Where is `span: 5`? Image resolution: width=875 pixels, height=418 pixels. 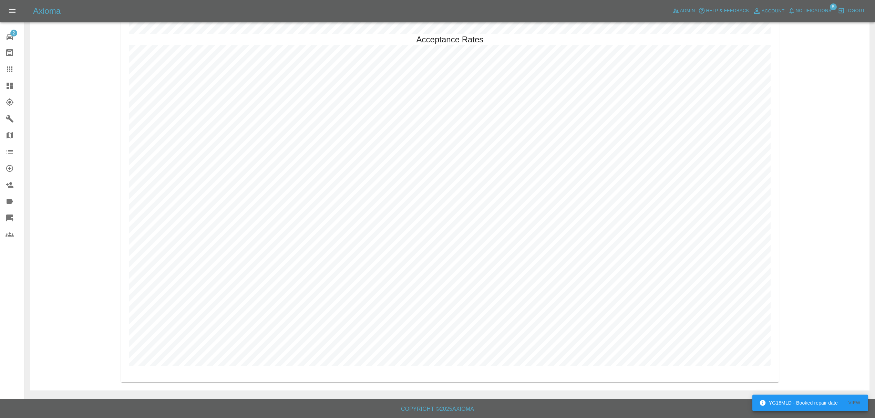 span: 5 is located at coordinates (833, 7).